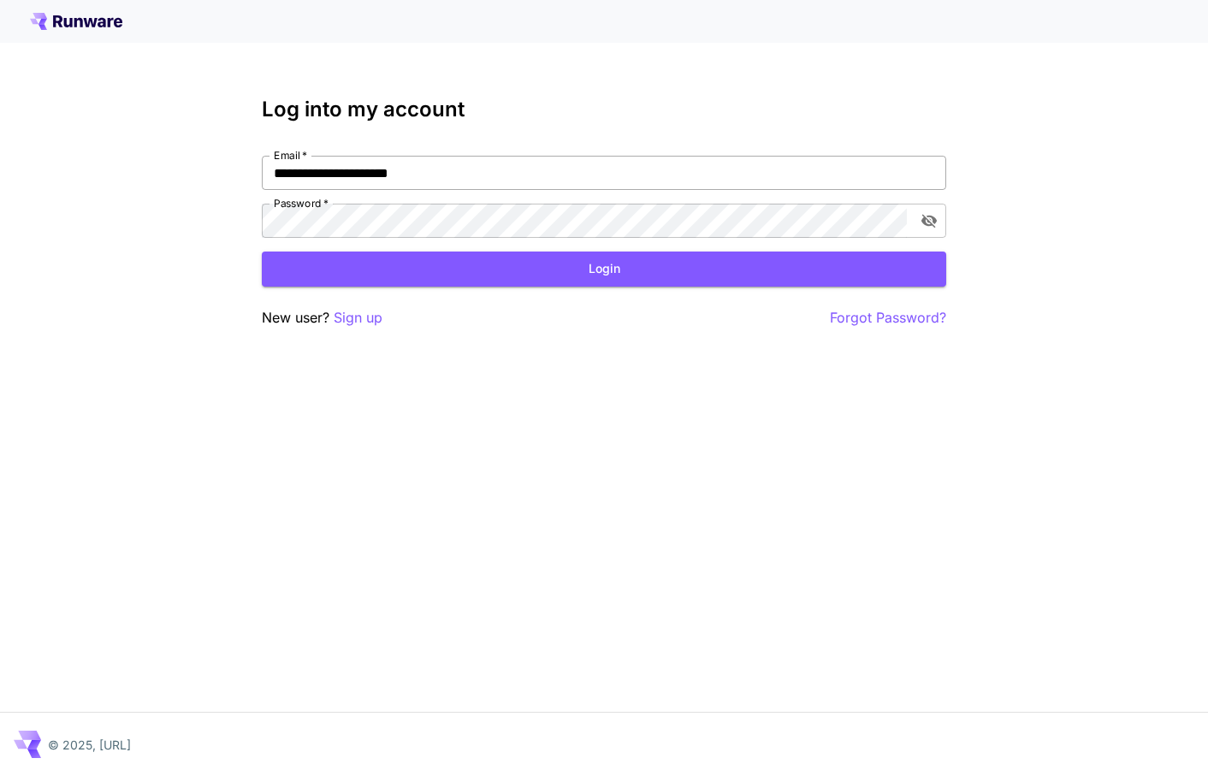  I want to click on button: Login, so click(604, 269).